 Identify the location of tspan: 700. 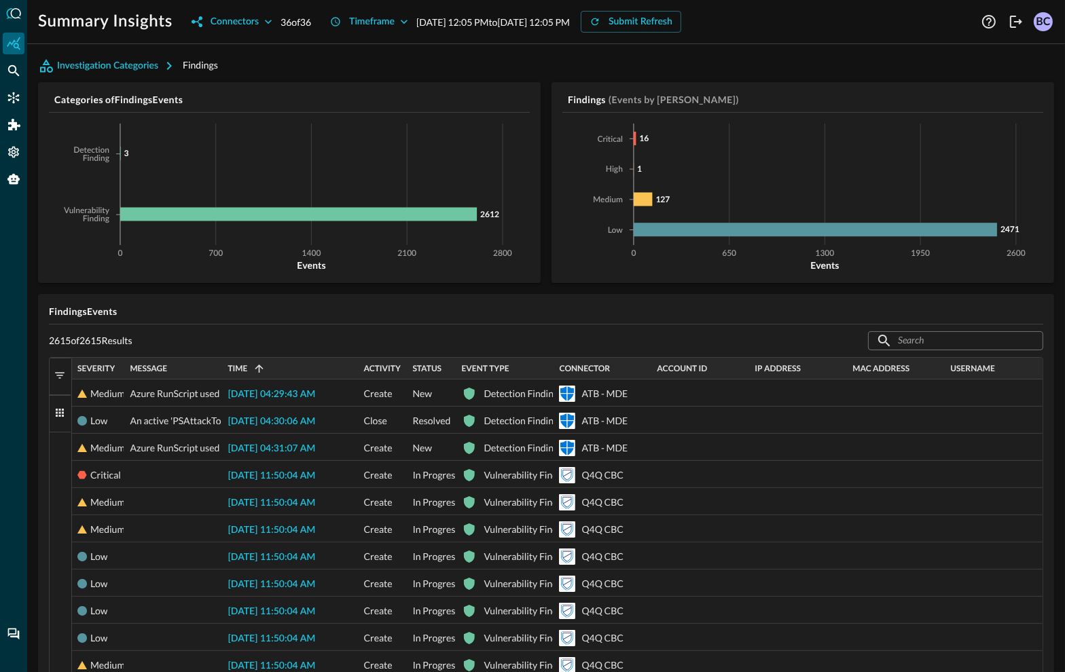
(215, 255).